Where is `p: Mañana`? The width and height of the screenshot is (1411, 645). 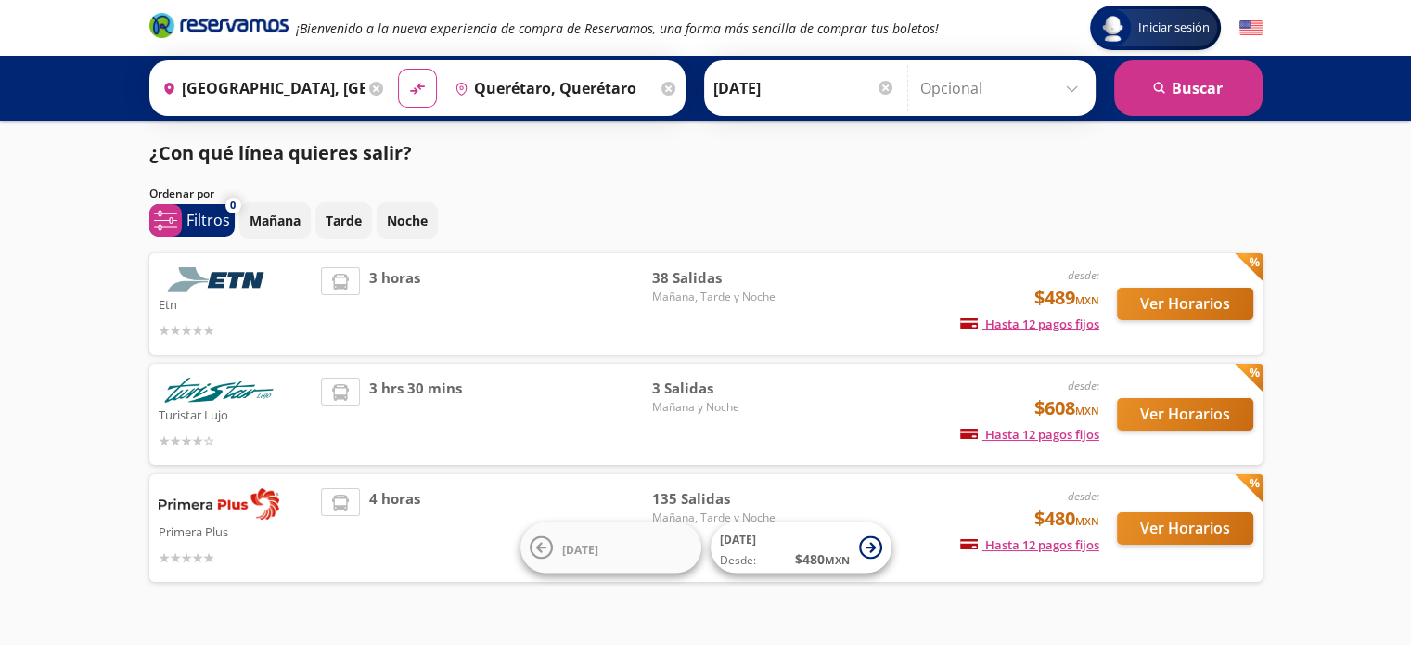
p: Mañana is located at coordinates (275, 220).